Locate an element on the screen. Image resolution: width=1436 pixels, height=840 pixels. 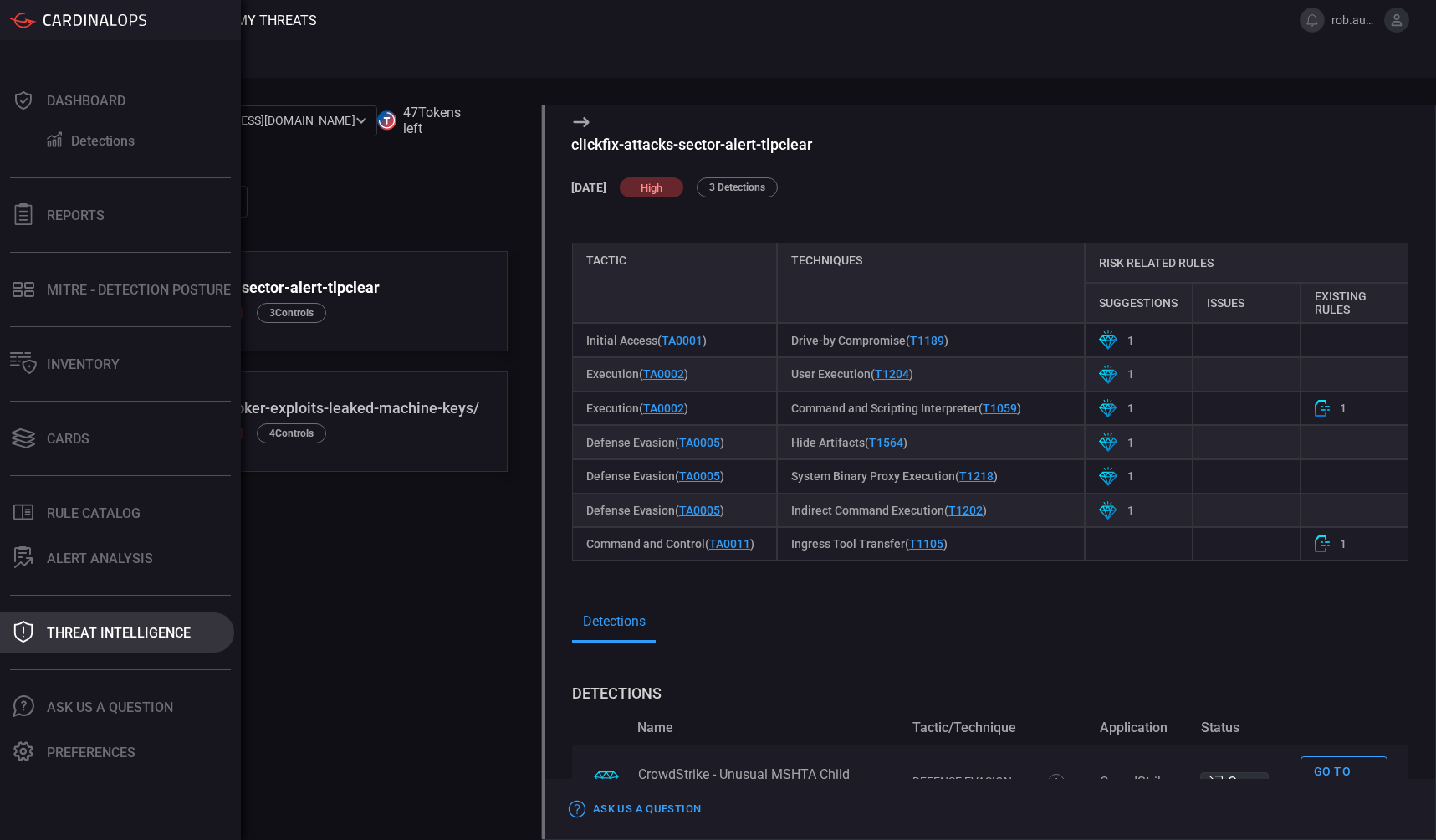
span: Command and Control ( ) is located at coordinates (670, 544).